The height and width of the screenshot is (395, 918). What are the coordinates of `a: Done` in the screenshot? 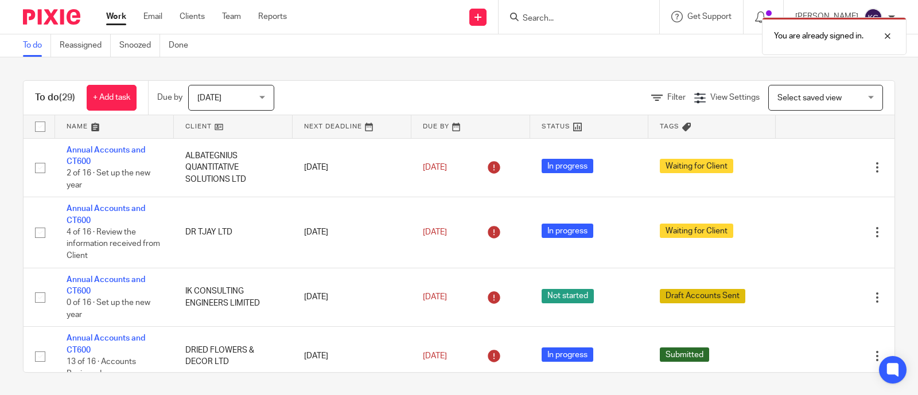 It's located at (182, 45).